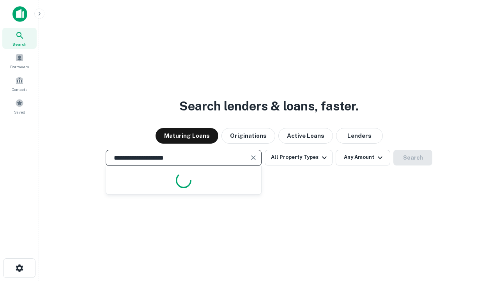 The width and height of the screenshot is (499, 281). I want to click on button: All Property Types, so click(299, 157).